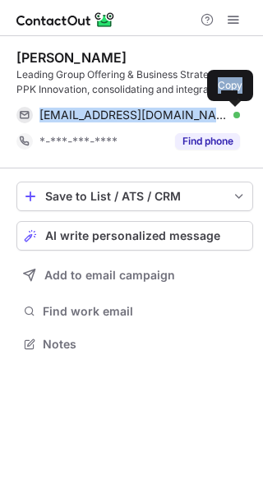 The width and height of the screenshot is (263, 493). What do you see at coordinates (109, 275) in the screenshot?
I see `span: Add to email campaign` at bounding box center [109, 275].